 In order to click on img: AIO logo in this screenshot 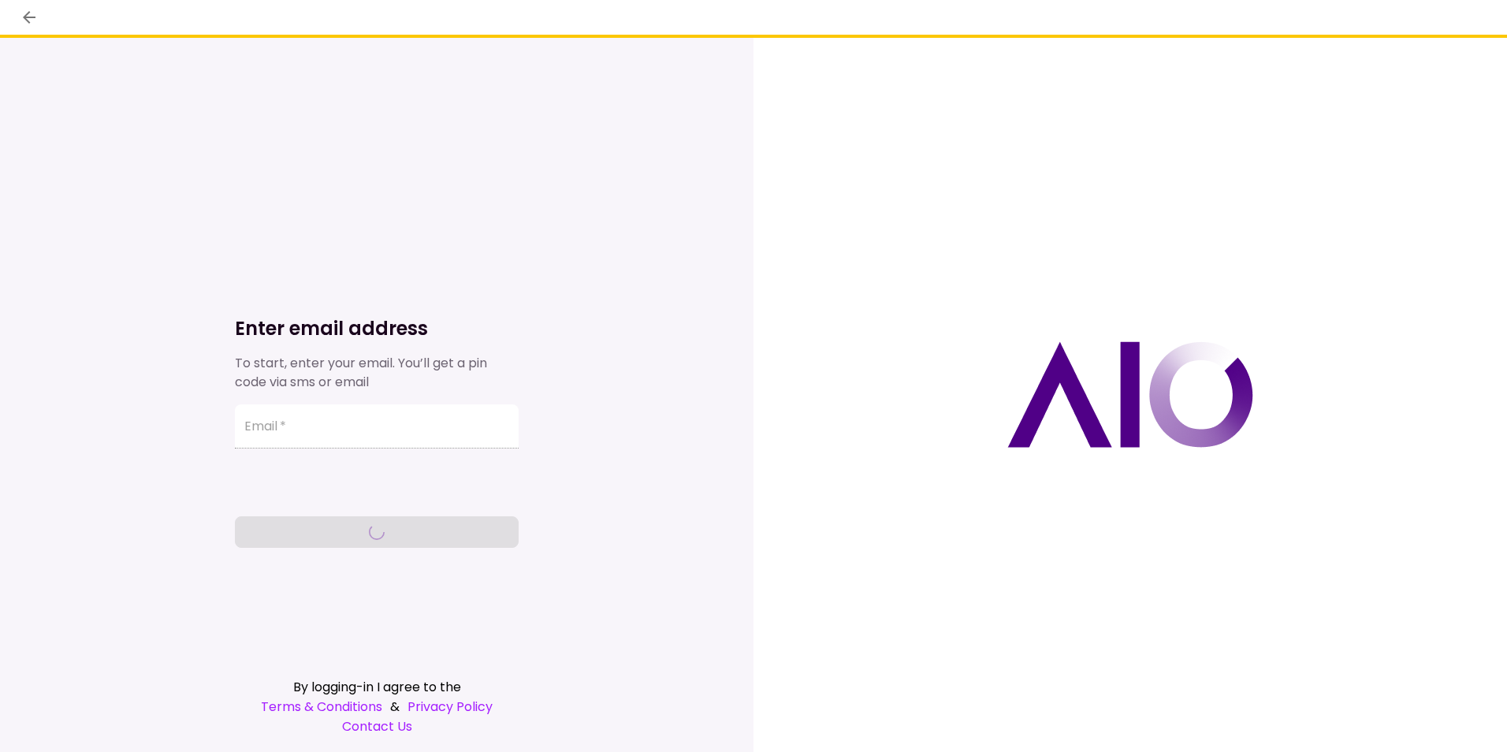, I will do `click(1130, 394)`.